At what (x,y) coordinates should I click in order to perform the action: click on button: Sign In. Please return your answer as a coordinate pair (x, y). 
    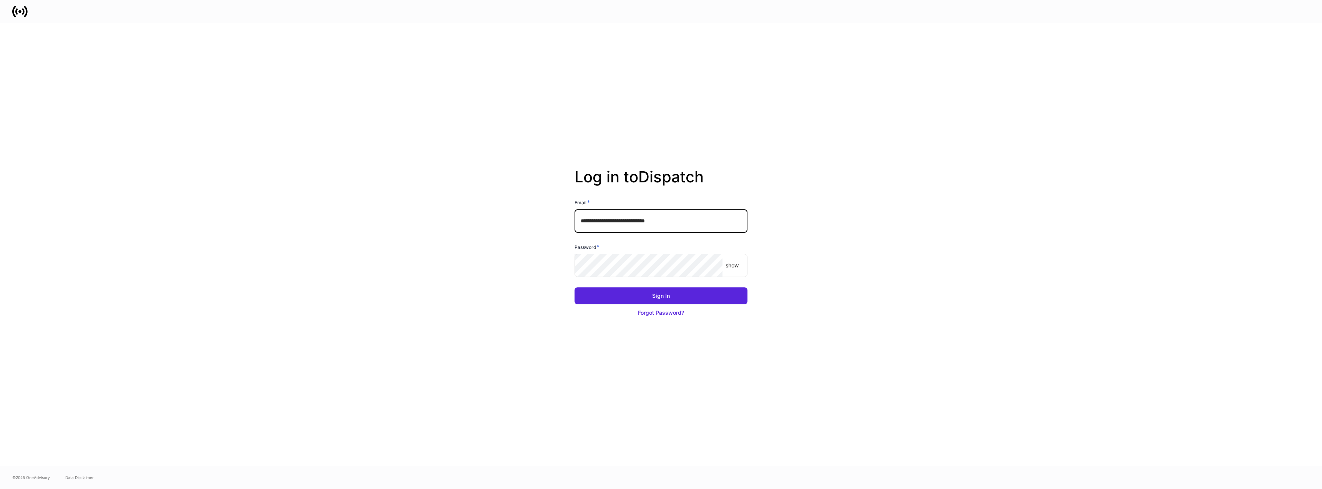
    Looking at the image, I should click on (661, 296).